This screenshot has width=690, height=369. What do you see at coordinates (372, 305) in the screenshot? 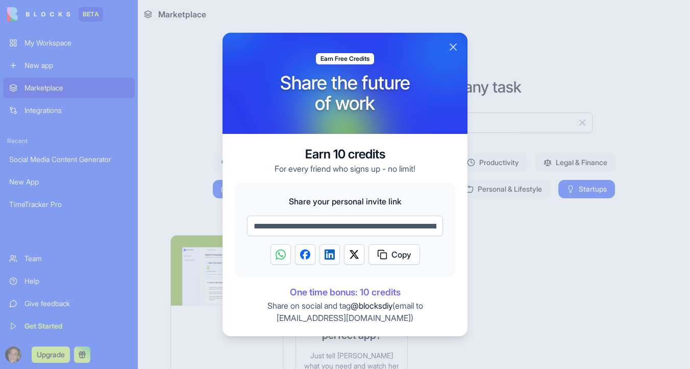
I see `span: @blocksdiy` at bounding box center [372, 305].